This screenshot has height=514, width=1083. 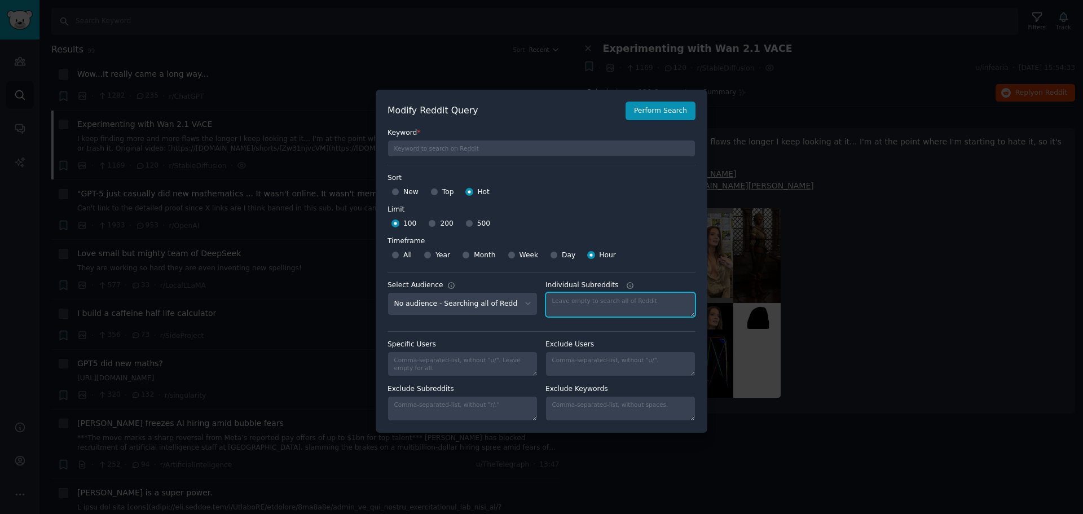 I want to click on span: 100, so click(x=410, y=224).